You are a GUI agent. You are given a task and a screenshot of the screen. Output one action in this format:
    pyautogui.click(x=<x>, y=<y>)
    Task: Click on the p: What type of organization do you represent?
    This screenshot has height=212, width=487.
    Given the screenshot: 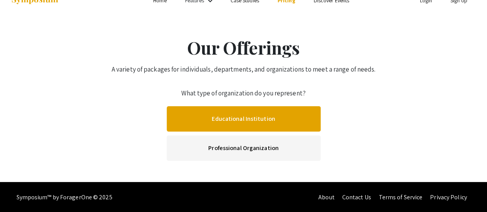 What is the action you would take?
    pyautogui.click(x=244, y=94)
    